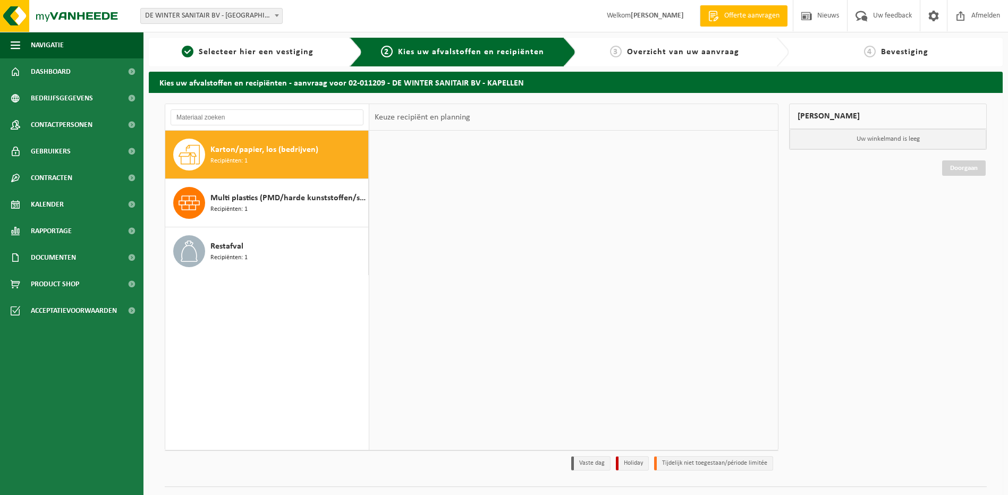 The image size is (1008, 495). What do you see at coordinates (53, 258) in the screenshot?
I see `span: Documenten` at bounding box center [53, 258].